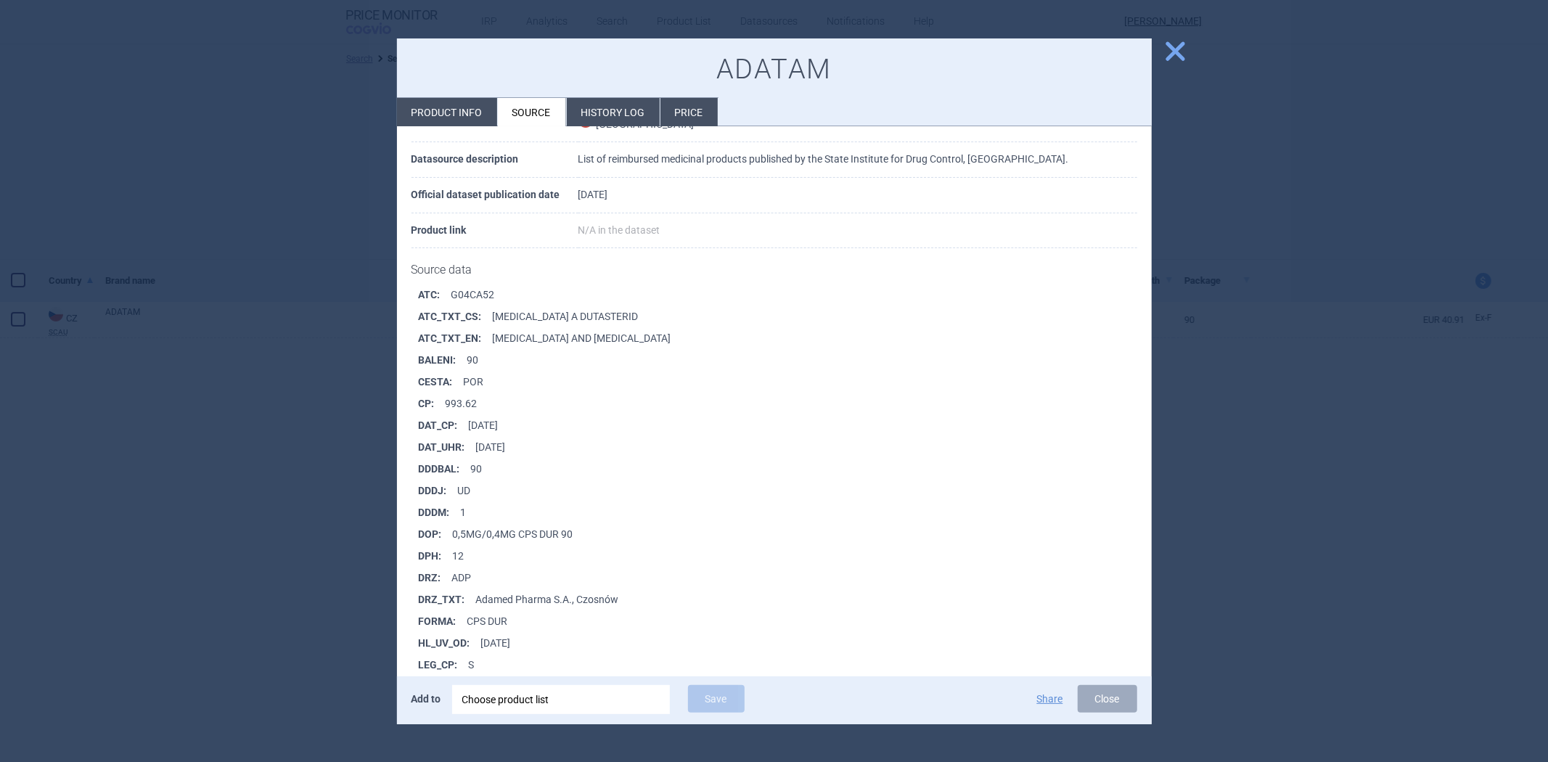 This screenshot has width=1548, height=762. What do you see at coordinates (443, 360) in the screenshot?
I see `strong: BALENI :` at bounding box center [443, 360].